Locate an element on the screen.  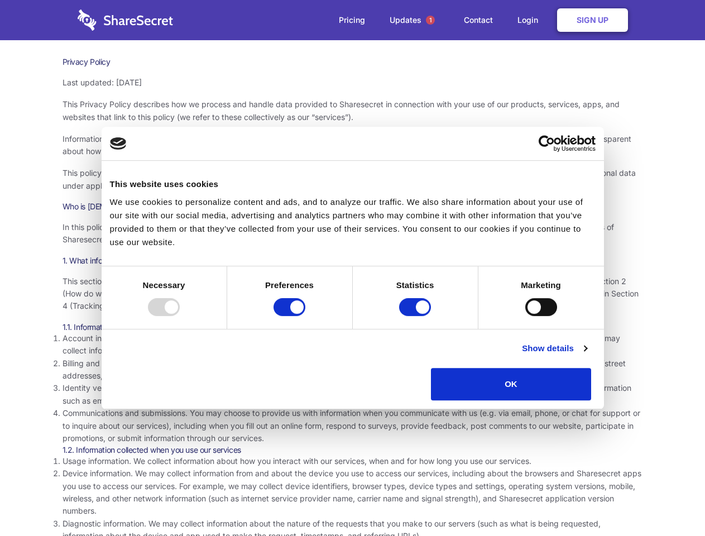
a: Contact is located at coordinates (479, 20).